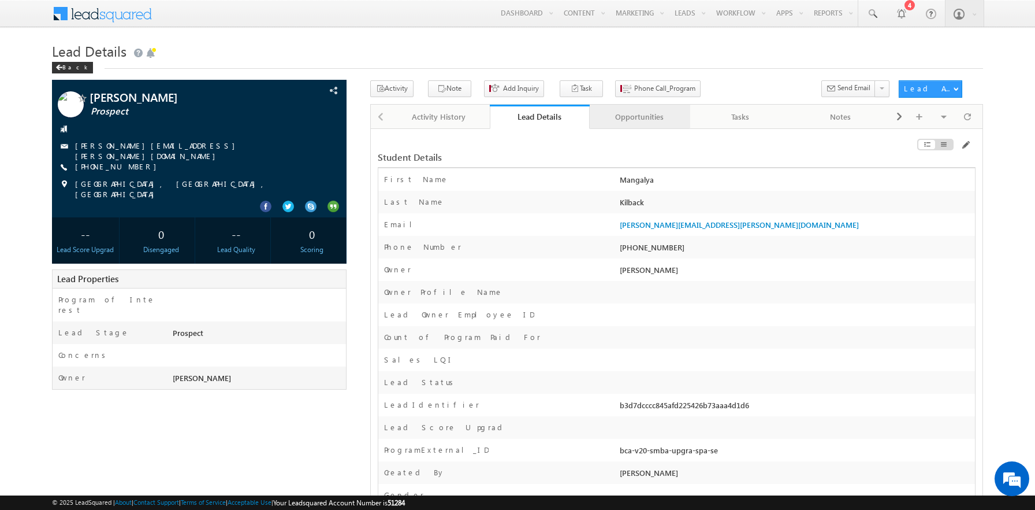 This screenshot has width=1035, height=510. Describe the element at coordinates (258, 335) in the screenshot. I see `div: Prospect` at that location.